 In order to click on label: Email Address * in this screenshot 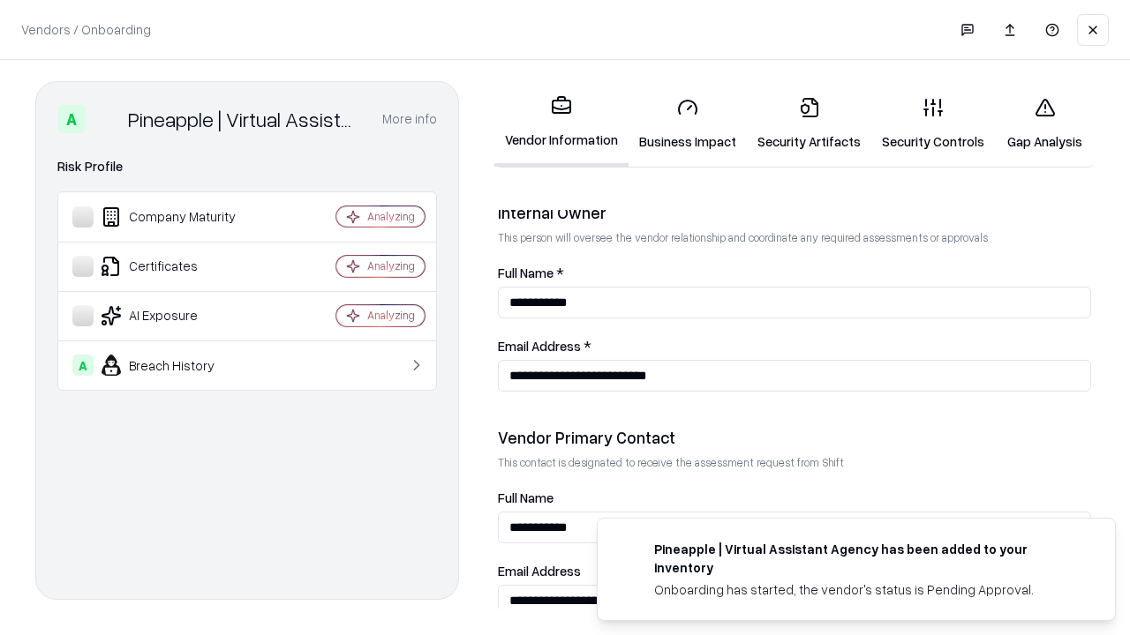, I will do `click(794, 346)`.